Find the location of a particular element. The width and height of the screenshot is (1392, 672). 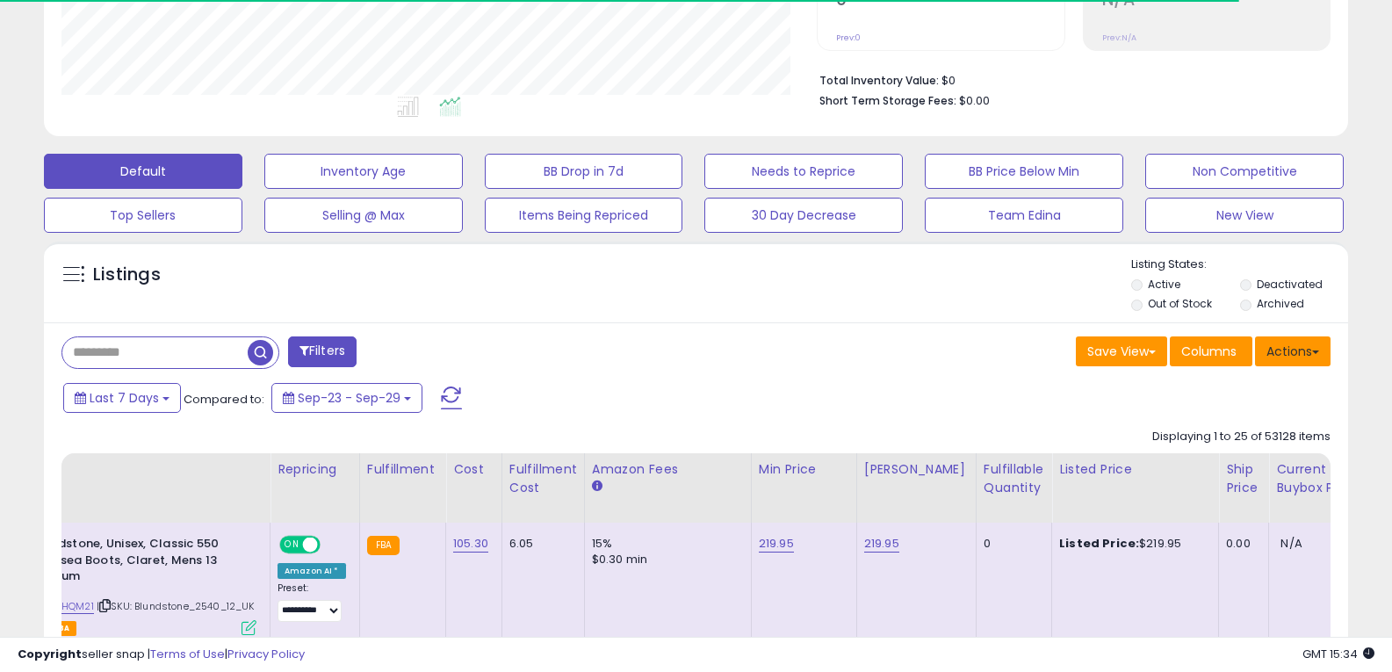

div: Amazon AI * is located at coordinates (312, 571).